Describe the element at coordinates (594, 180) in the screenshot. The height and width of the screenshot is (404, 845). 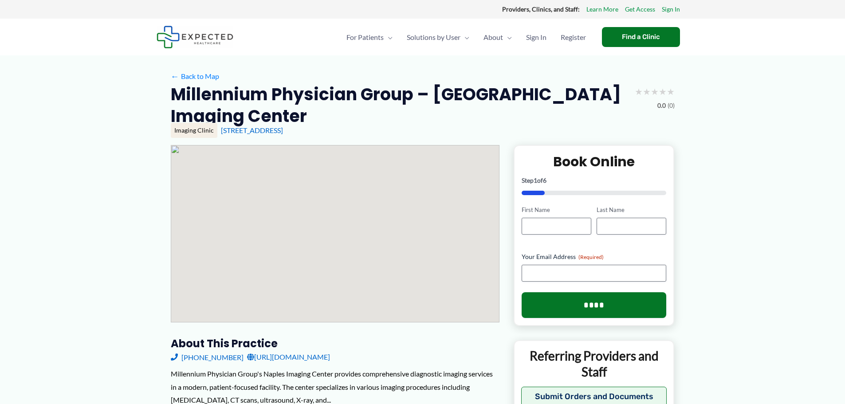
I see `p: Step of` at that location.